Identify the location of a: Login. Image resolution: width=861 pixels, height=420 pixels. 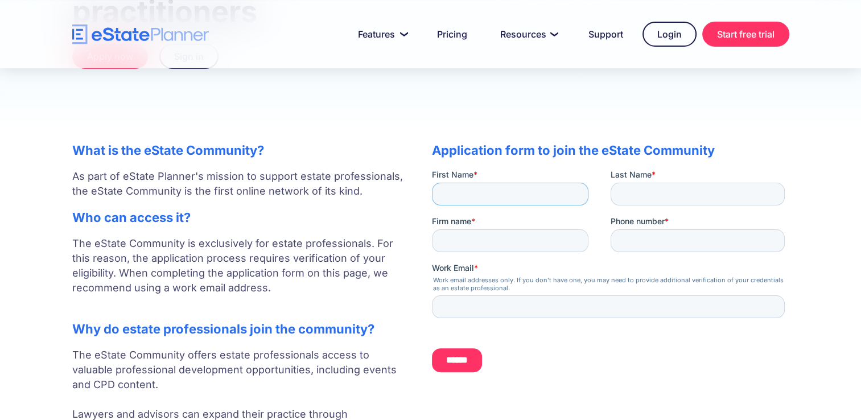
(669, 34).